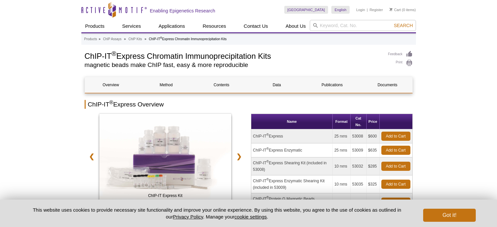 This screenshot has width=497, height=227. I want to click on td: ChIP-IT Express Enzymatic, so click(292, 150).